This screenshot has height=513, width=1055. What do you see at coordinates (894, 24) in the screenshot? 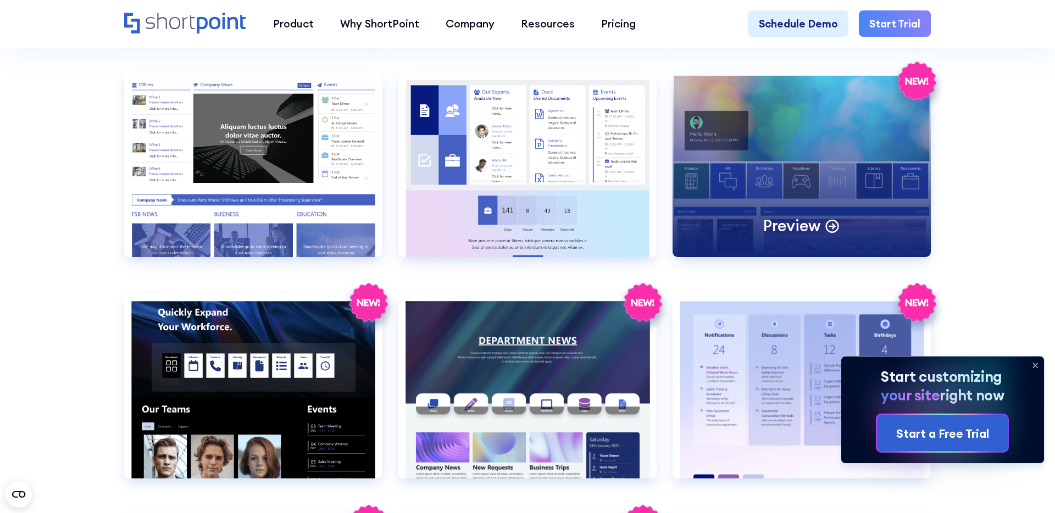
I see `a: Start Trial` at bounding box center [894, 24].